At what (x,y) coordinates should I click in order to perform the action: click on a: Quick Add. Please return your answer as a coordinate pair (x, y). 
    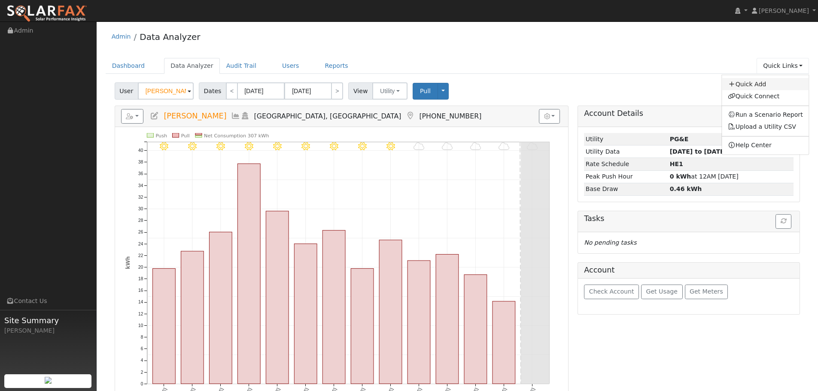
    Looking at the image, I should click on (765, 84).